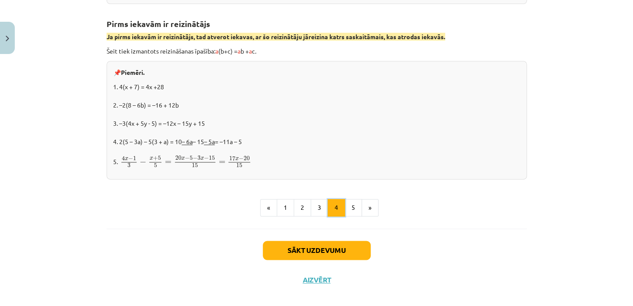 This screenshot has height=306, width=633. What do you see at coordinates (209, 141) in the screenshot?
I see `u: – 5a` at bounding box center [209, 141].